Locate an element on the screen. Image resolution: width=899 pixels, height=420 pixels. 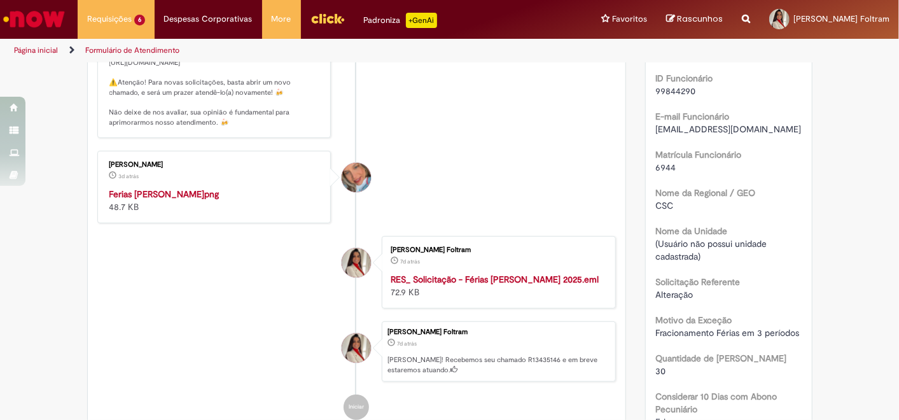
ul: Trilhas de página is located at coordinates (300, 50).